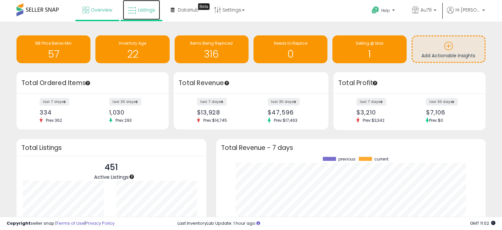 Image resolution: width=502 pixels, height=230 pixels. What do you see at coordinates (251, 83) in the screenshot?
I see `h3: Total Revenue` at bounding box center [251, 83].